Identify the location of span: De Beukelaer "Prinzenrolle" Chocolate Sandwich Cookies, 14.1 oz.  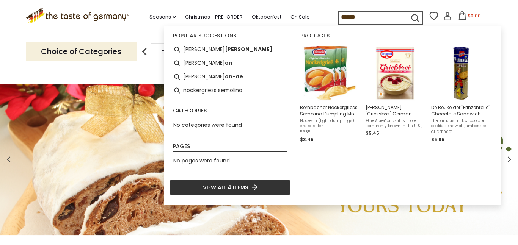
(461, 111).